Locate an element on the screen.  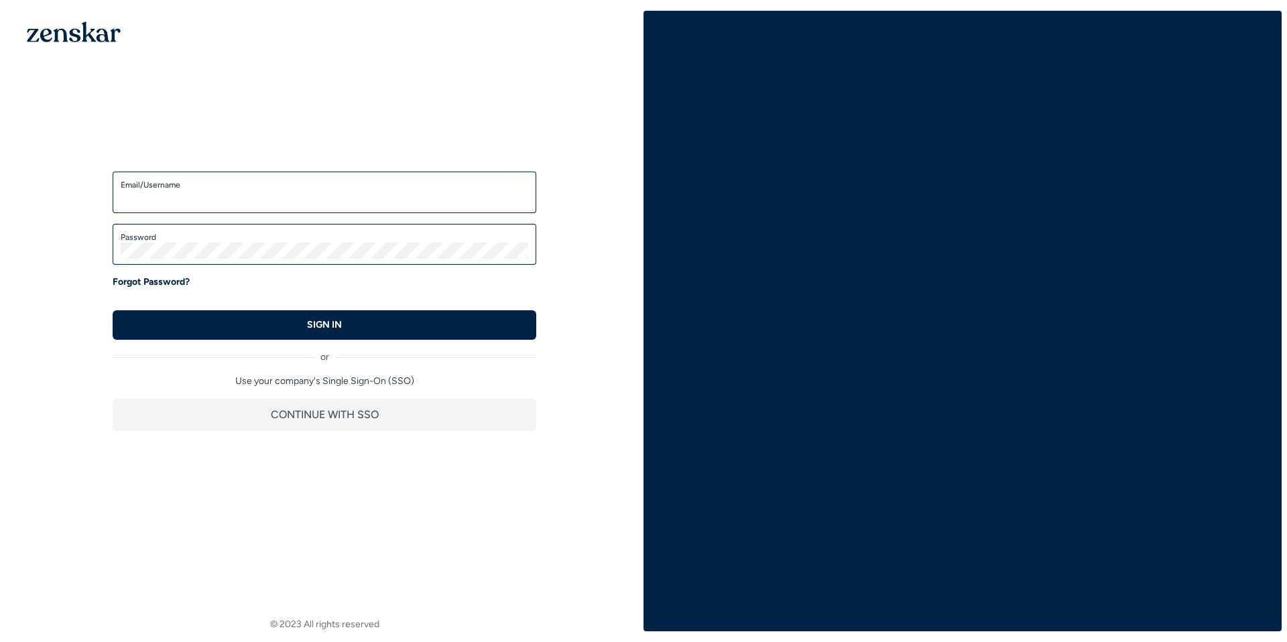
a: Forgot Password? is located at coordinates (151, 282).